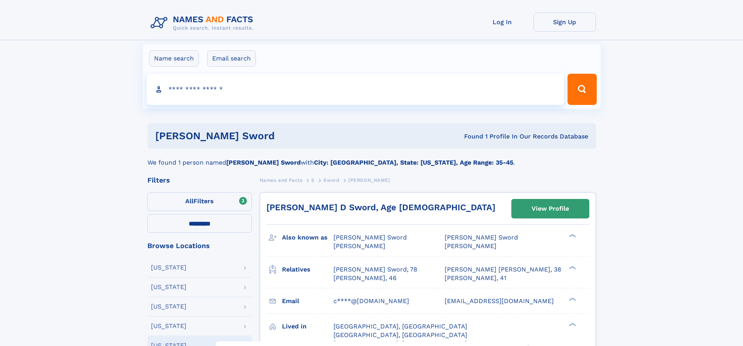 This screenshot has width=743, height=346. What do you see at coordinates (582, 89) in the screenshot?
I see `button: Search Button` at bounding box center [582, 89].